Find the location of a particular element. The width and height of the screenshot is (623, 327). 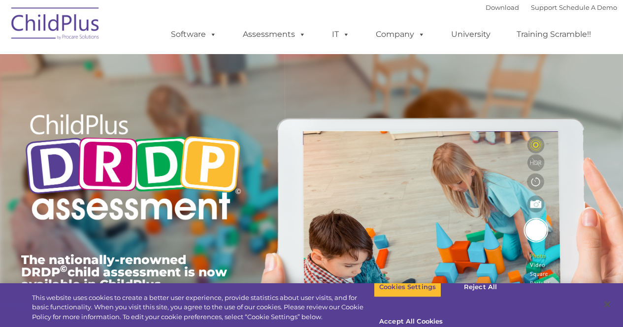

a: Support is located at coordinates (543, 7).